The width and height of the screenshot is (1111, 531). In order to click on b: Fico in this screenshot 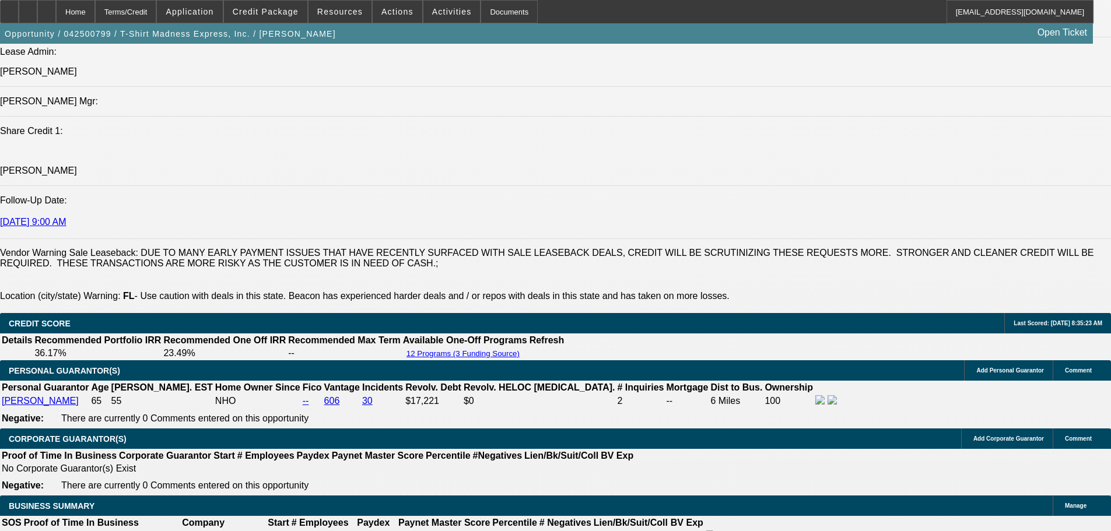, I will do `click(312, 387)`.